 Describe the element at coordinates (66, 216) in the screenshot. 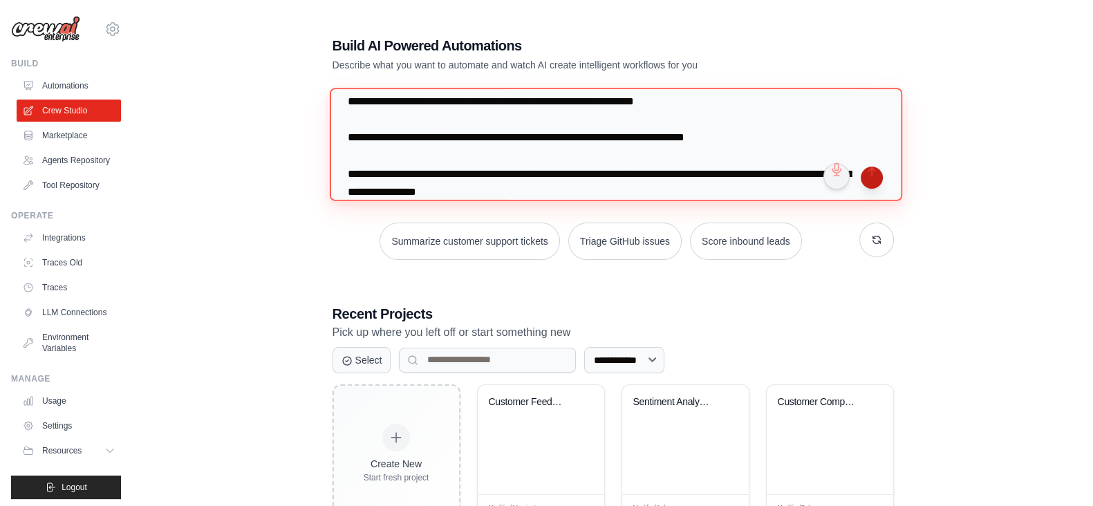

I see `div: Operate` at that location.